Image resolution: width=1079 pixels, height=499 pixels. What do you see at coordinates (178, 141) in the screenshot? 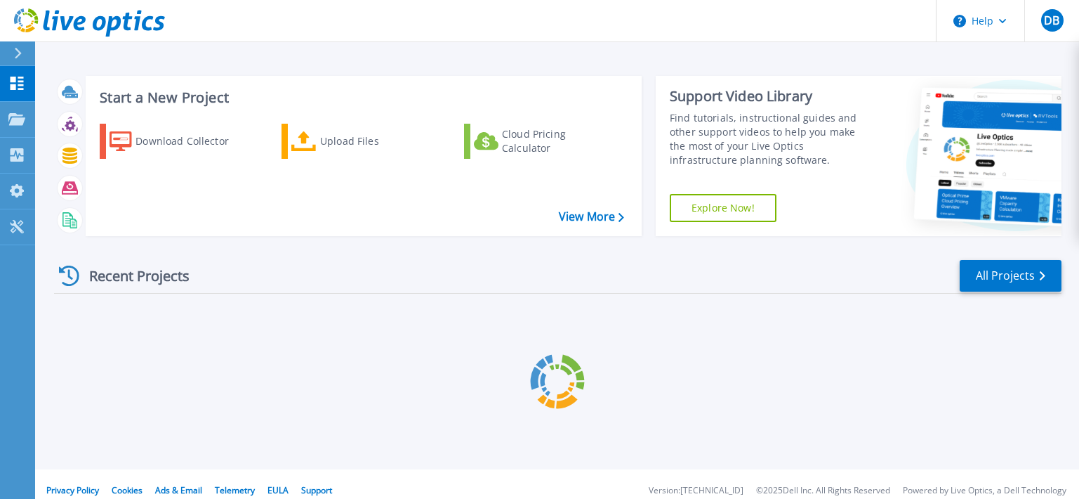
I see `a: Download Collector` at bounding box center [178, 141].